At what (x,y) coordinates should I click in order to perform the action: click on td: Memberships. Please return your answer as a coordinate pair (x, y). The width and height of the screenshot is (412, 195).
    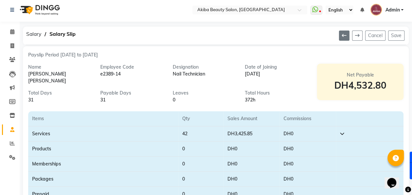
    Looking at the image, I should click on (103, 164).